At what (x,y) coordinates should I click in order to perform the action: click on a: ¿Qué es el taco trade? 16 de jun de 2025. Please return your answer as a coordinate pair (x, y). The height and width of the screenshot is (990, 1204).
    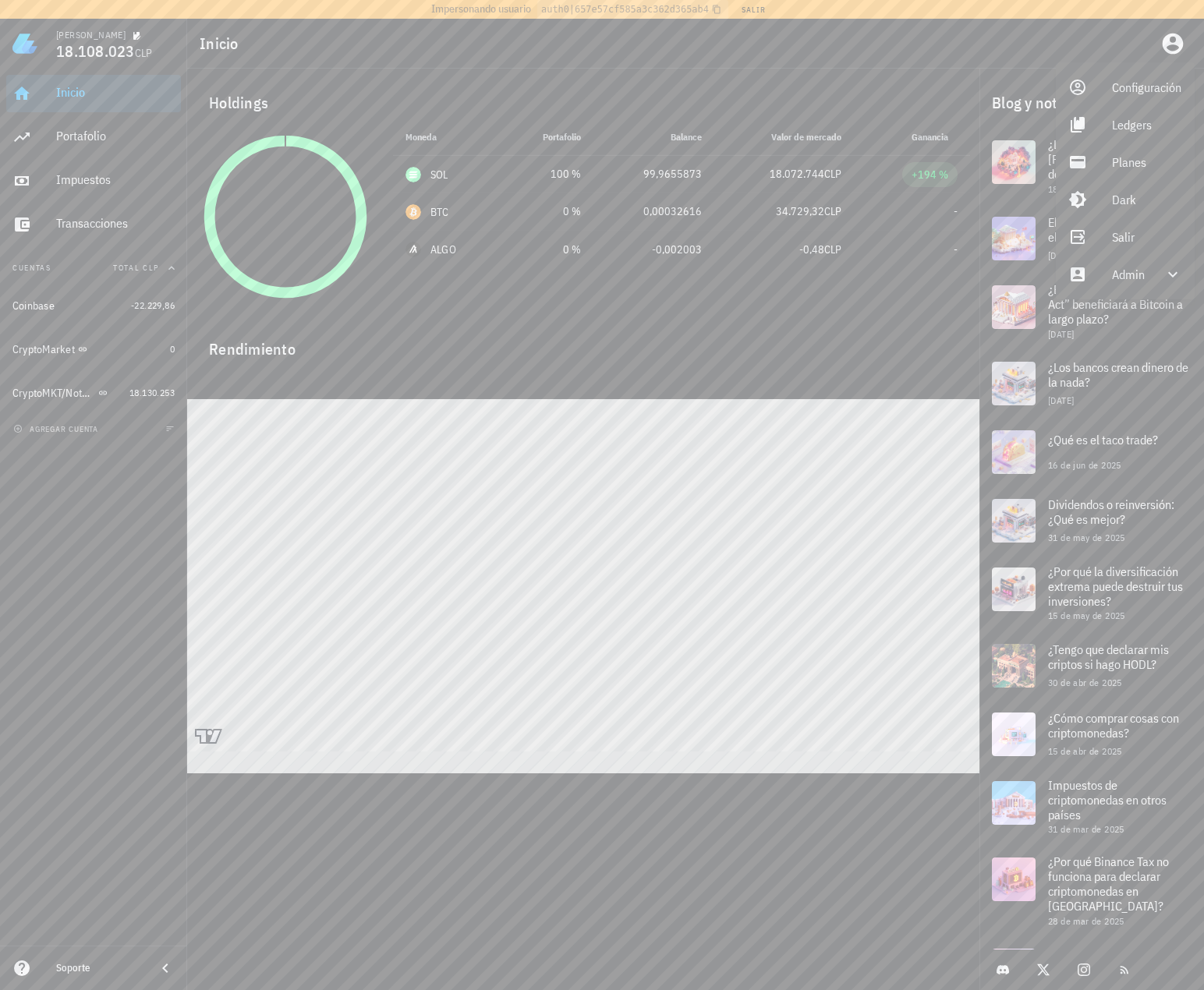
    Looking at the image, I should click on (1091, 452).